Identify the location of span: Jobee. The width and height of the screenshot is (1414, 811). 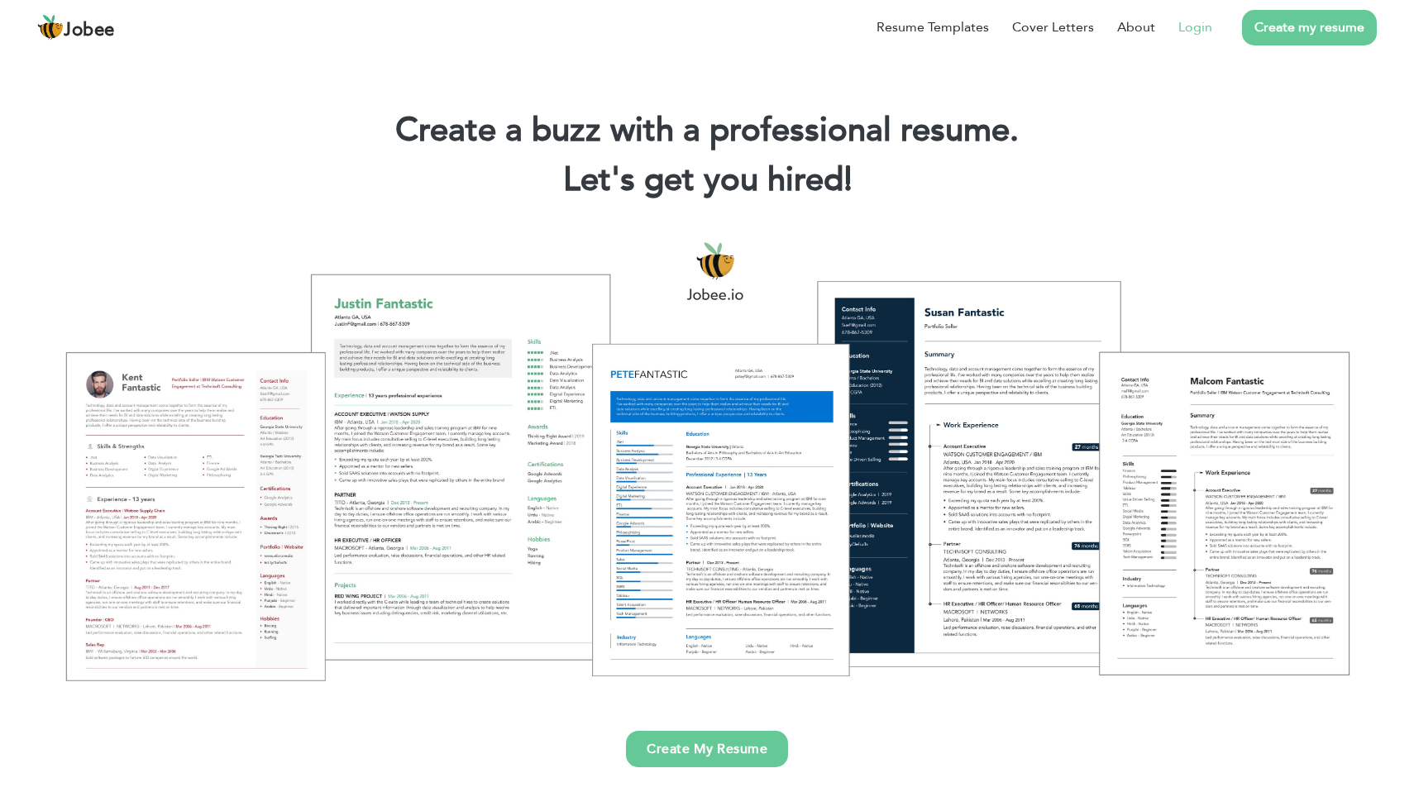
(89, 31).